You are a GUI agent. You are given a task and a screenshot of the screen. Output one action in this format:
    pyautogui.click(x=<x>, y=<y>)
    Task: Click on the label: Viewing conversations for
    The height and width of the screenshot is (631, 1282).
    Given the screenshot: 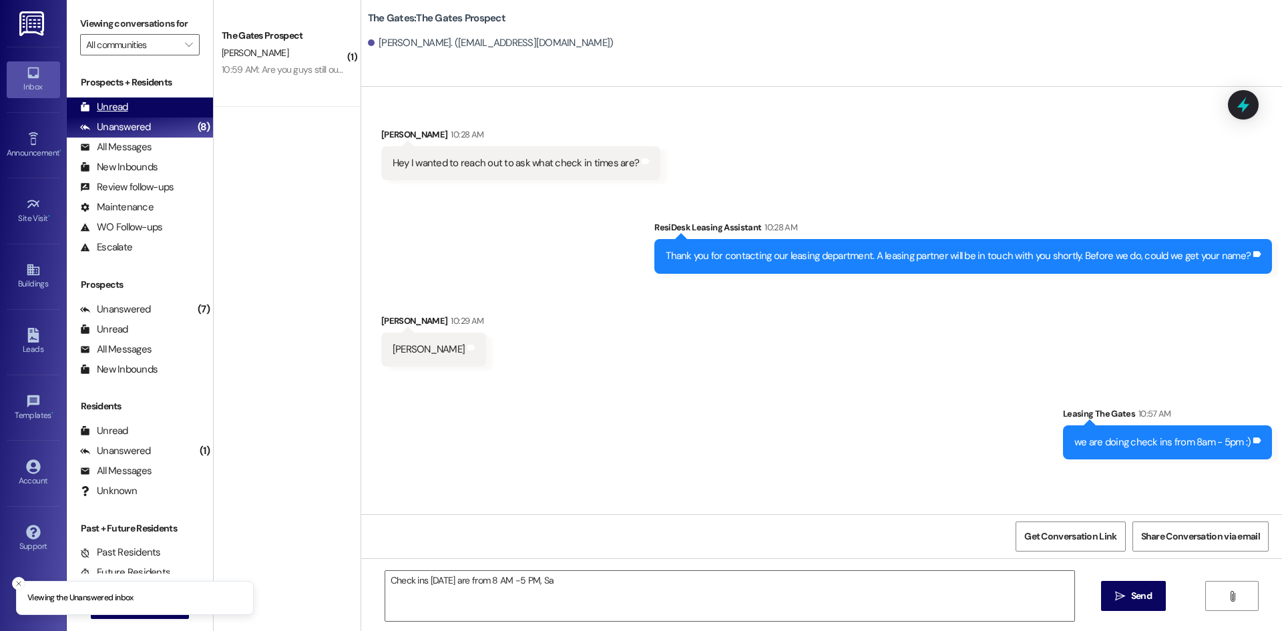 What is the action you would take?
    pyautogui.click(x=140, y=23)
    